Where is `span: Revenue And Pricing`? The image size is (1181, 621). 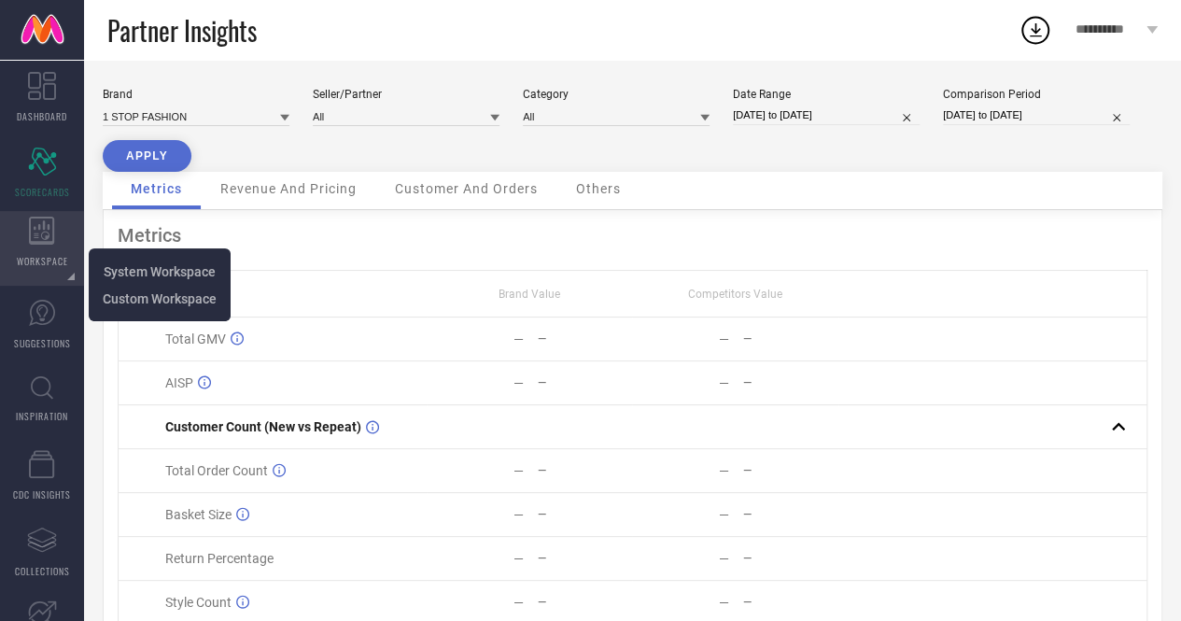 span: Revenue And Pricing is located at coordinates (289, 189).